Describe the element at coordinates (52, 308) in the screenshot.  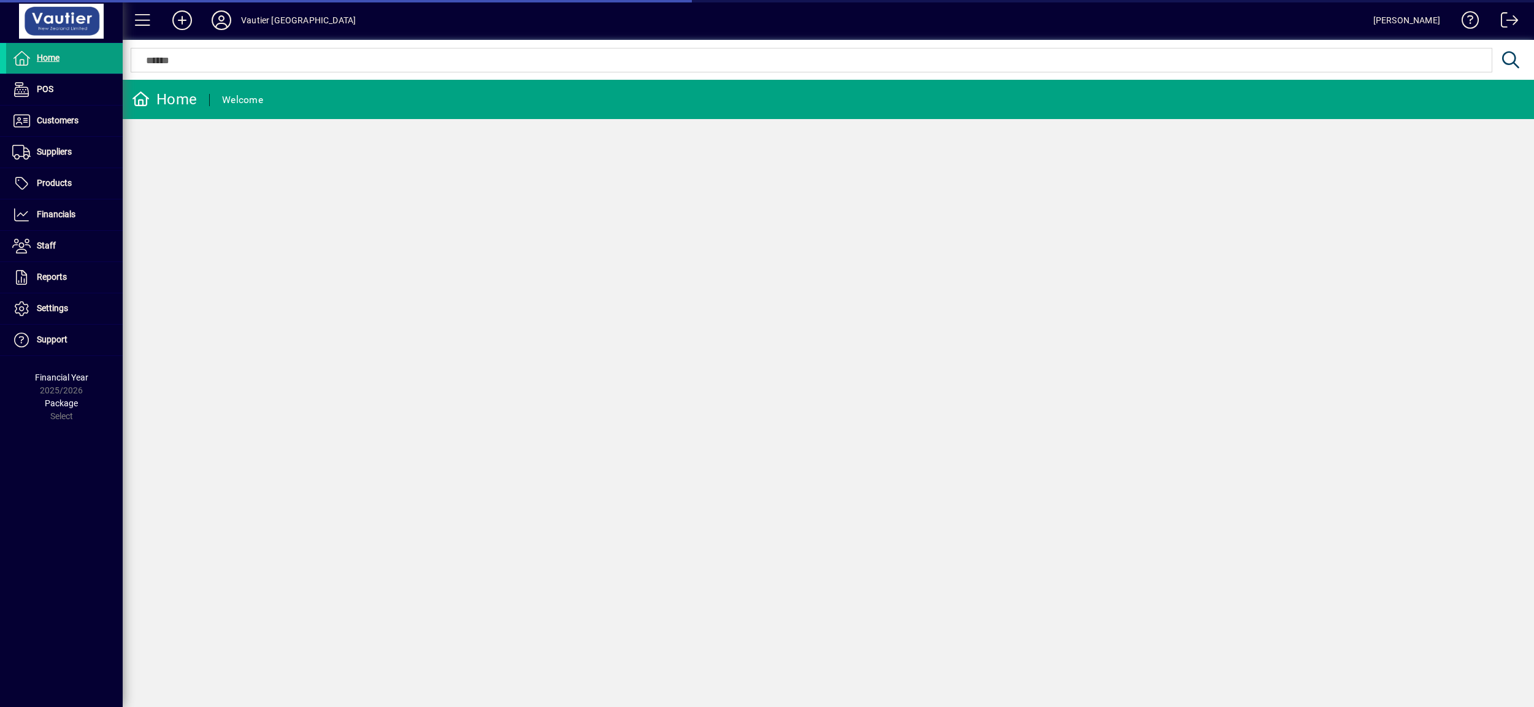
I see `span: Settings` at that location.